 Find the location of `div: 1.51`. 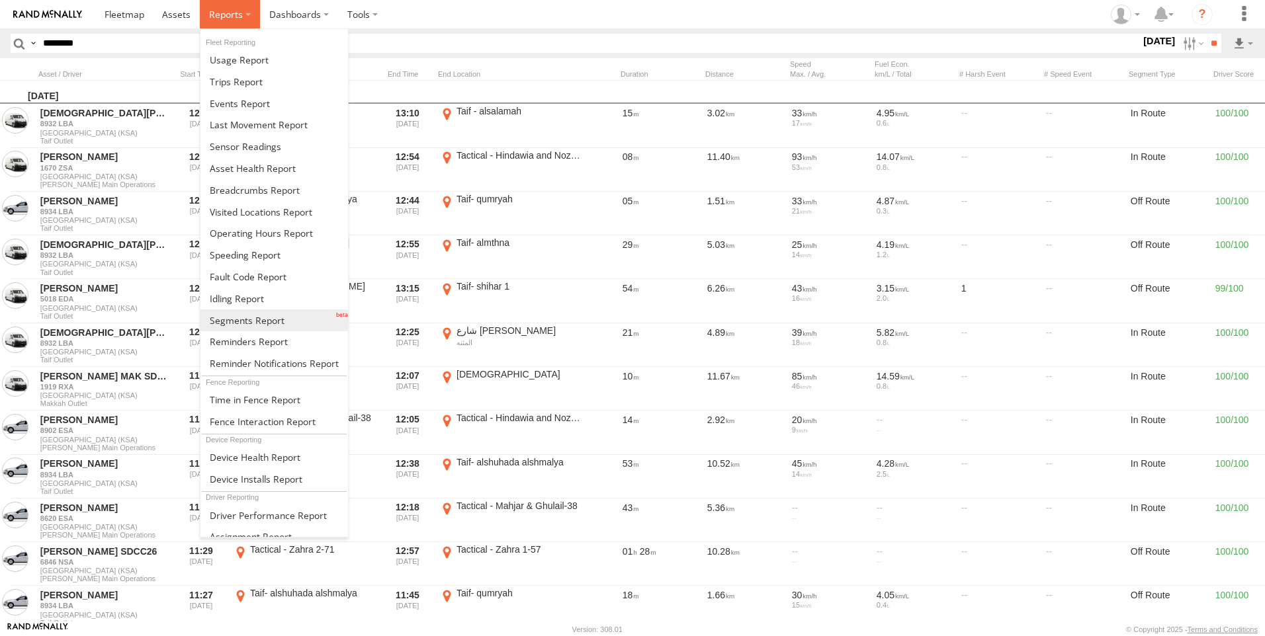

div: 1.51 is located at coordinates (745, 214).